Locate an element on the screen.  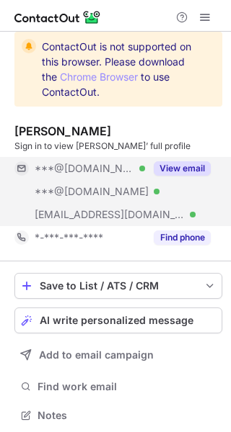
div: Save to List / ATS / CRM is located at coordinates (118, 286).